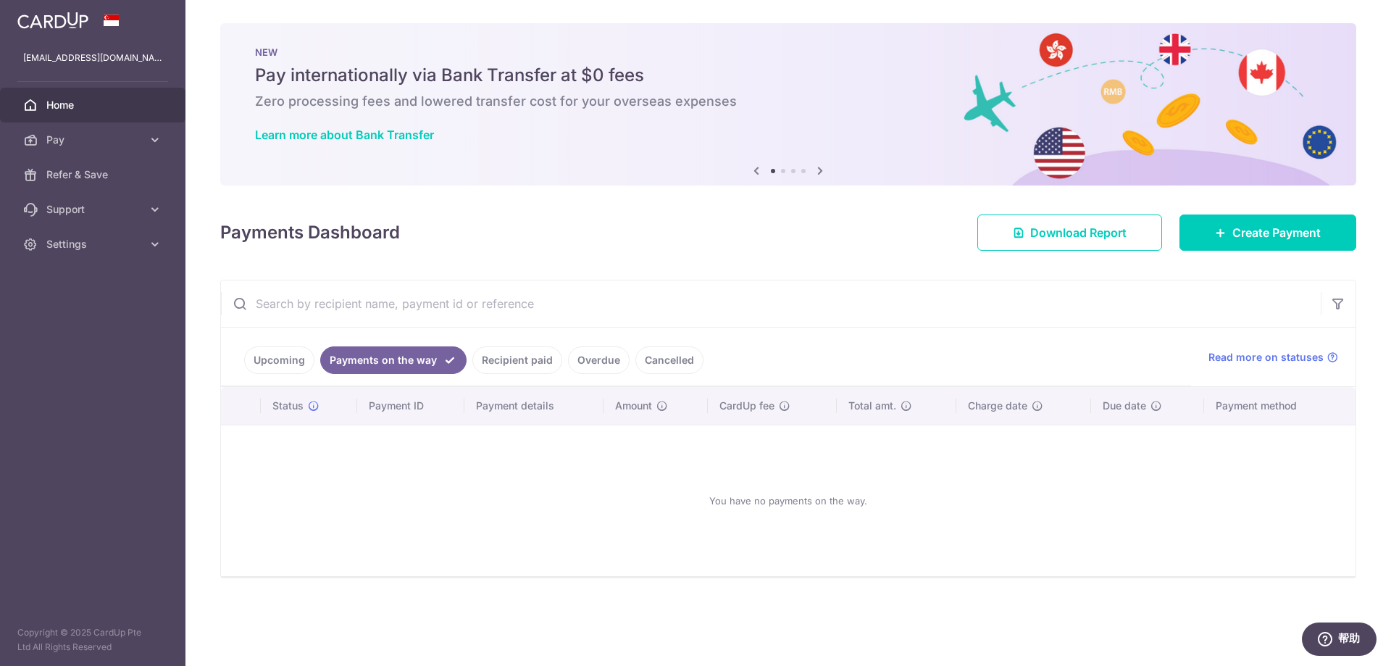 The width and height of the screenshot is (1391, 666). What do you see at coordinates (517, 360) in the screenshot?
I see `a: Recipient paid` at bounding box center [517, 360].